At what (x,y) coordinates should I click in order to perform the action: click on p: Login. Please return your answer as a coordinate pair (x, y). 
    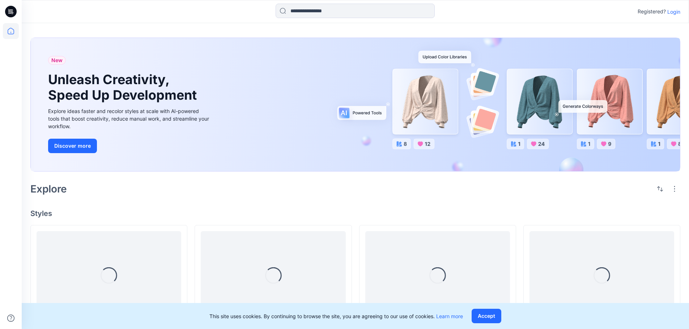
    Looking at the image, I should click on (674, 12).